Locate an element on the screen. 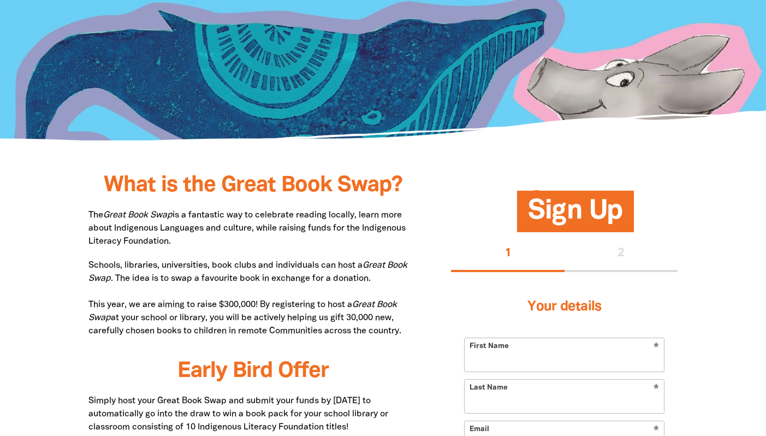 The image size is (766, 436). span: Sign Up is located at coordinates (576, 216).